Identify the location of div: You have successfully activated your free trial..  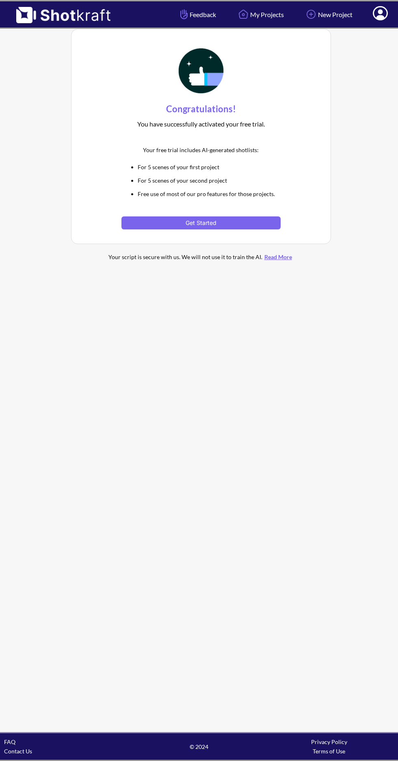
(201, 124).